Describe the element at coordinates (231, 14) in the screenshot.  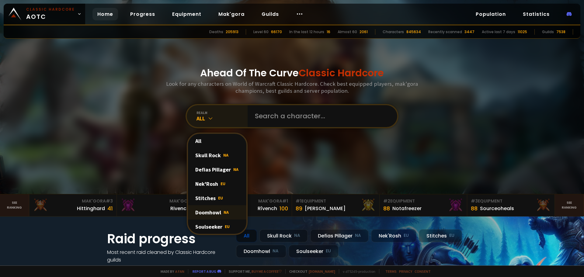
I see `a: Mak'gora` at that location.